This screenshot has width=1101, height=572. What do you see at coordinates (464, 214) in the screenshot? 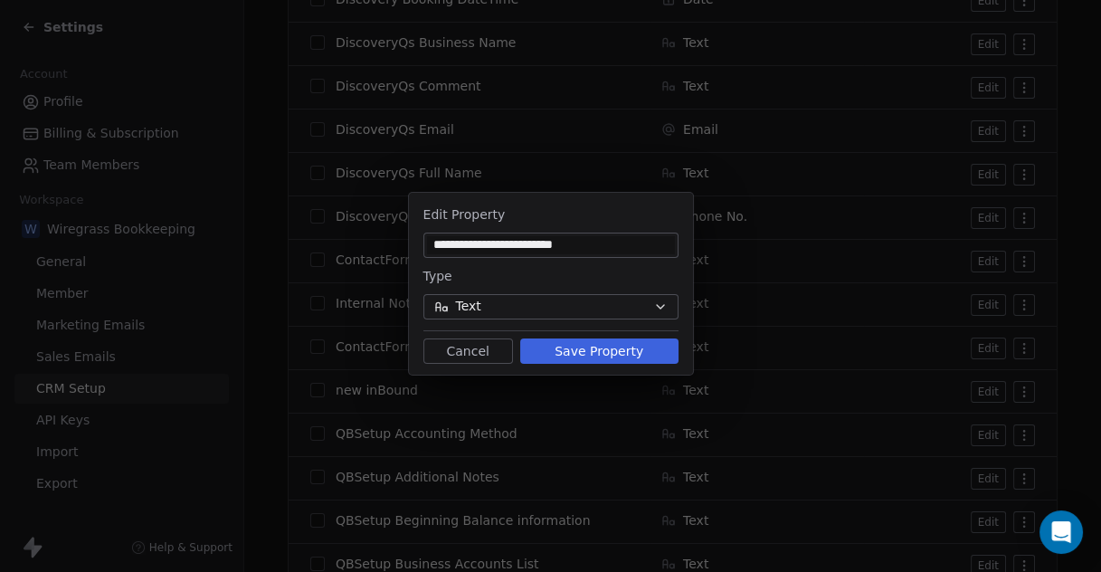
I see `span: Edit Property` at bounding box center [464, 214].